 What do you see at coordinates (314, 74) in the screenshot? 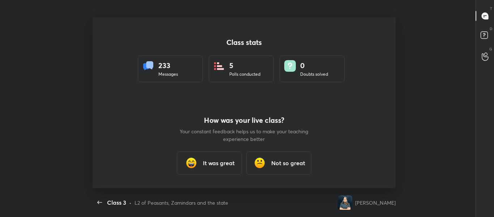
I see `div: Doubts solved` at bounding box center [314, 74].